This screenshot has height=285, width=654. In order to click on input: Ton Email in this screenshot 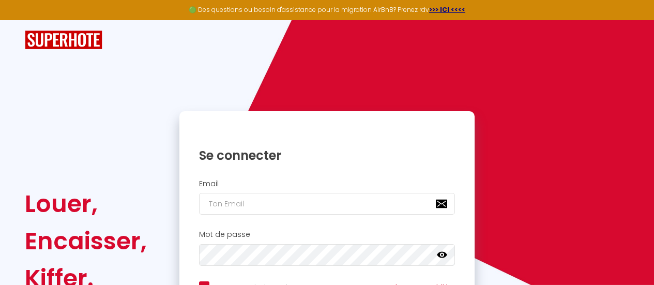, I will do `click(327, 204)`.